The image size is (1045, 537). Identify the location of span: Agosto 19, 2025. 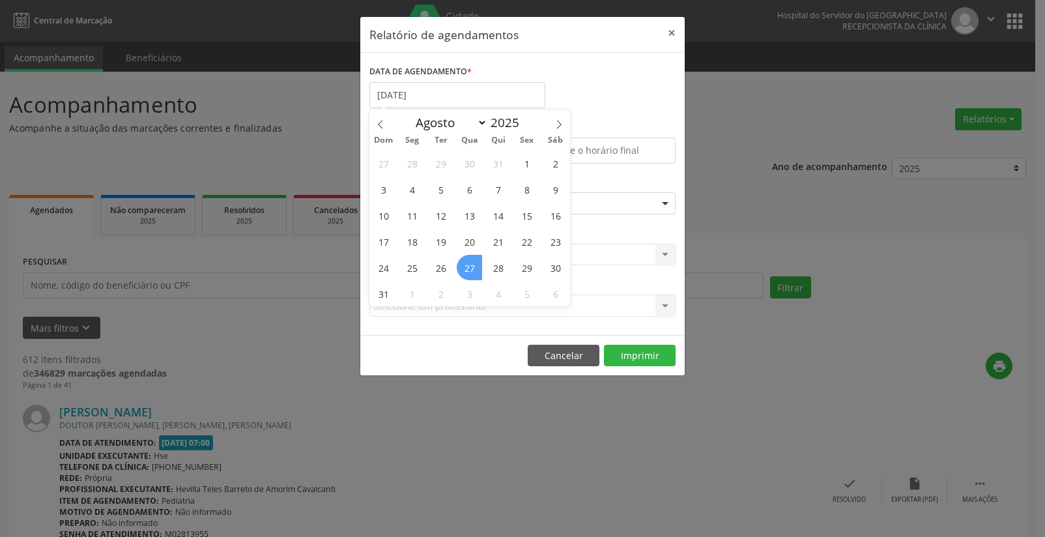
(440, 241).